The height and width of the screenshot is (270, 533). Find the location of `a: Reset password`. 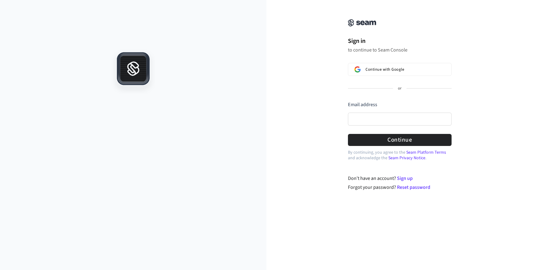

a: Reset password is located at coordinates (414, 187).